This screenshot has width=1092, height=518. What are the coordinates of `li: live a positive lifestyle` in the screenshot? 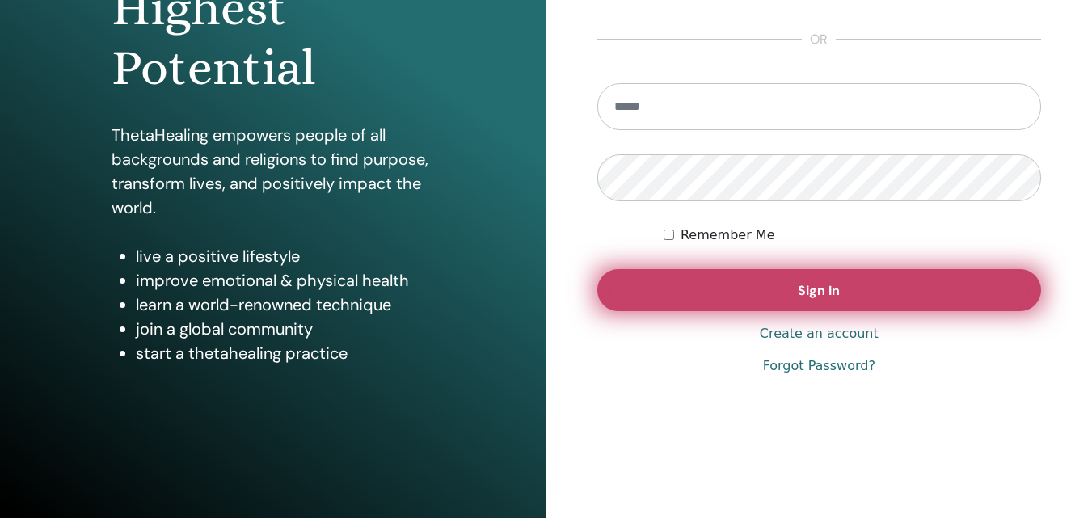 It's located at (285, 256).